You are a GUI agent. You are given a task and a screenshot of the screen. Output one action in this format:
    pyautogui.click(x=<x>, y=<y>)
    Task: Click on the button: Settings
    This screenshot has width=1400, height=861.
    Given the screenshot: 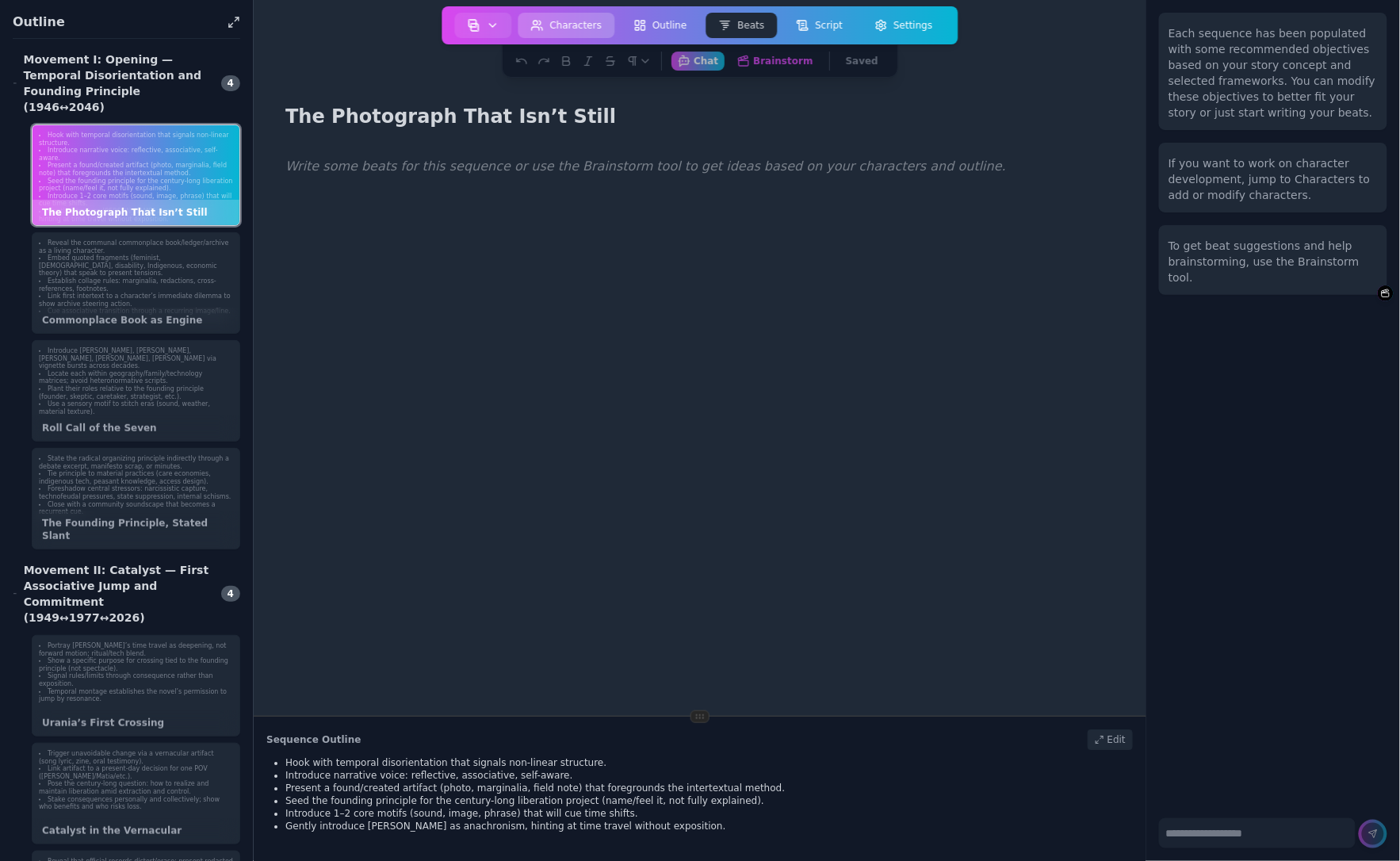 What is the action you would take?
    pyautogui.click(x=903, y=26)
    